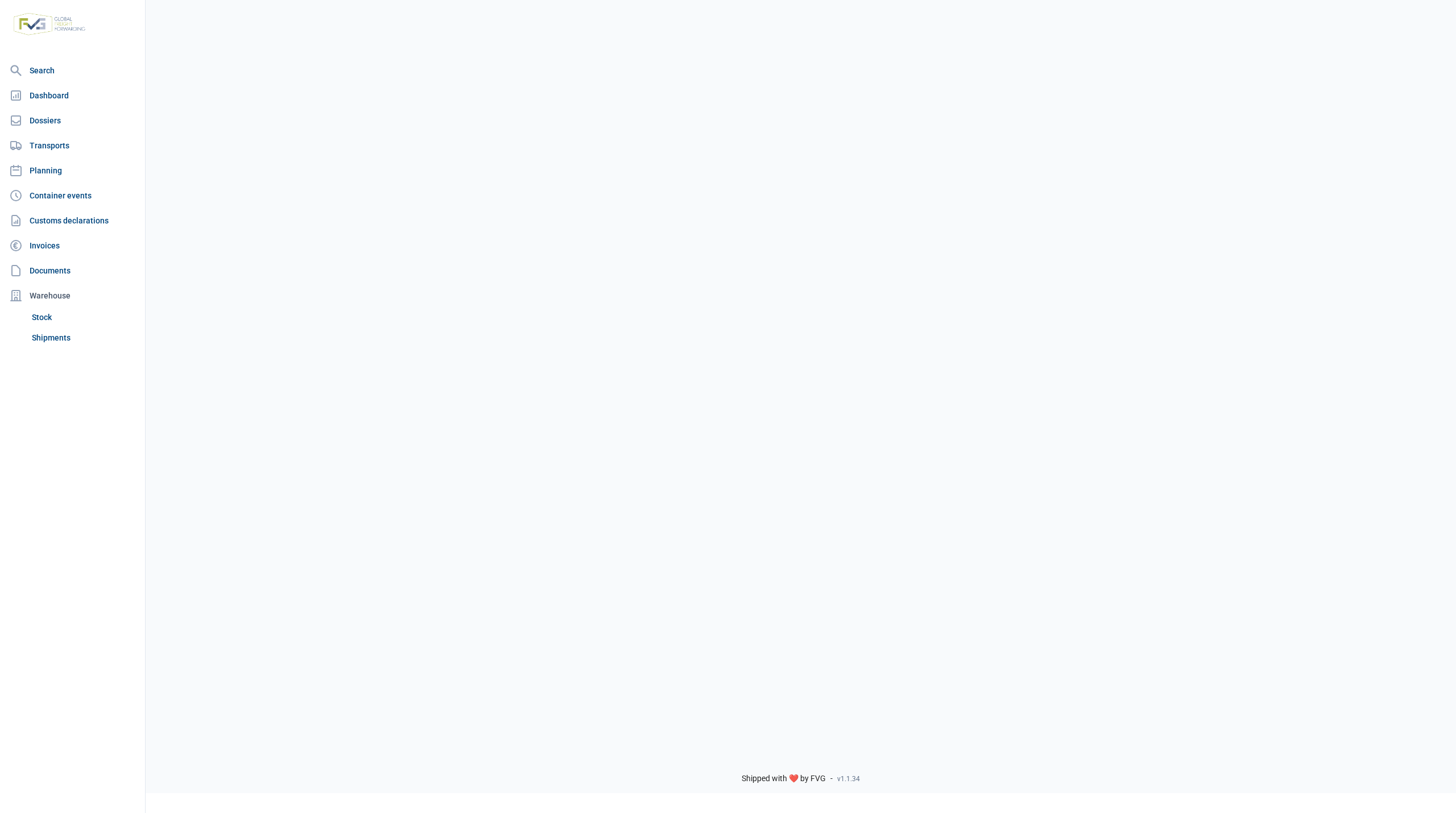 This screenshot has width=1456, height=813. I want to click on a: Dashboard, so click(73, 96).